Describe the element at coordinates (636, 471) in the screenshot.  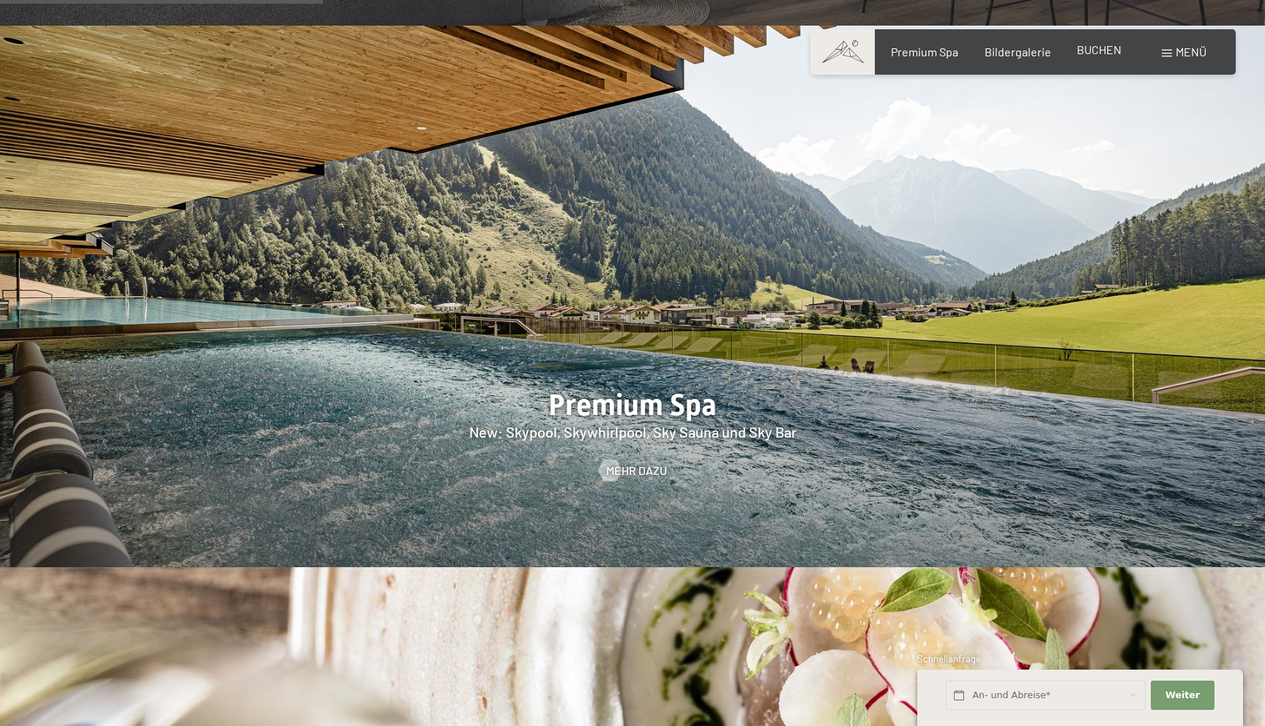
I see `span: Mehr dazu` at that location.